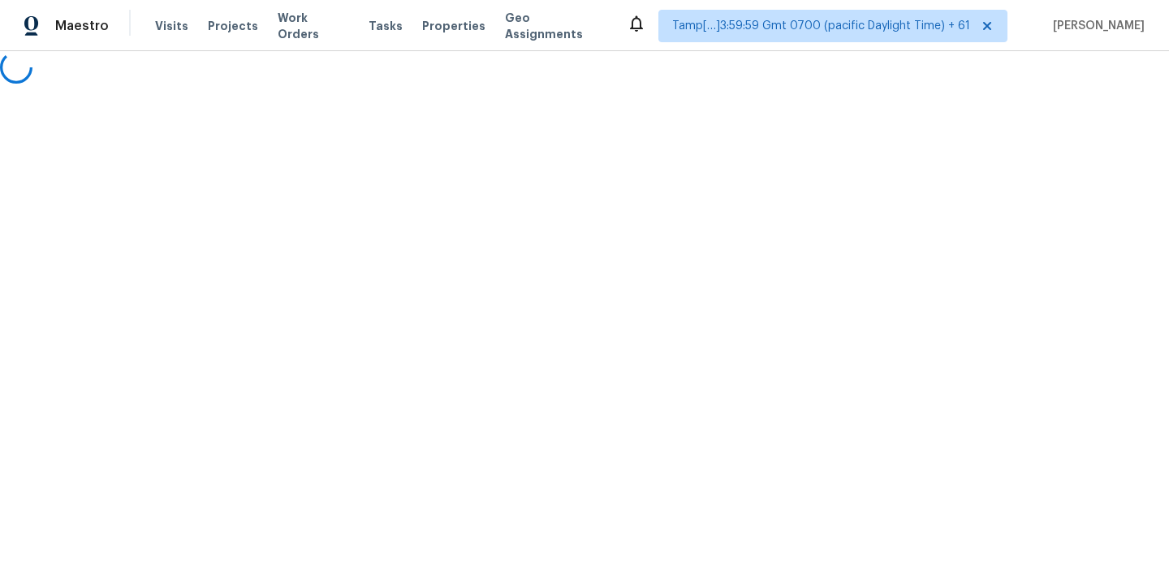 The width and height of the screenshot is (1169, 578). Describe the element at coordinates (820, 26) in the screenshot. I see `span: Tamp[…]3:59:59 Gmt 0700 (pacific Daylight Time) + 61` at that location.